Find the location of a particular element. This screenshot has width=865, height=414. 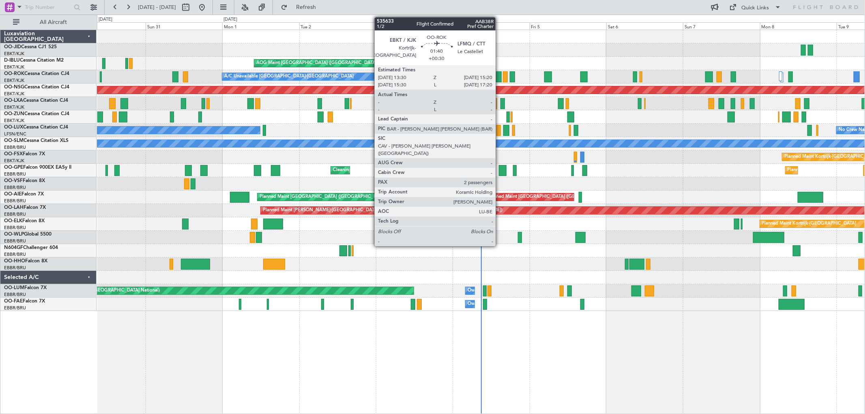

span: OO-ROK is located at coordinates (14, 74).